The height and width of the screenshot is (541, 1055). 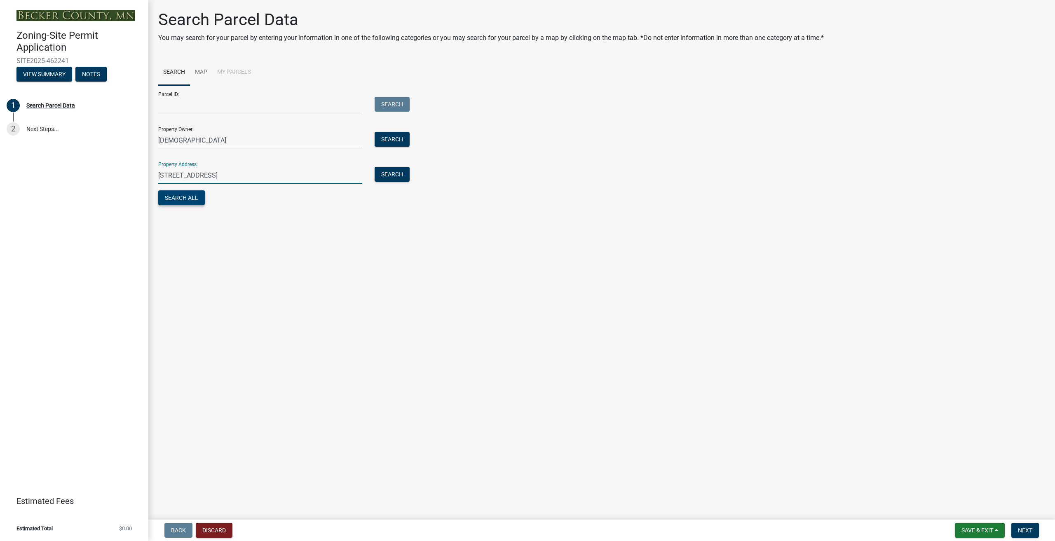 I want to click on h4: Zoning-Site Permit Application, so click(x=79, y=42).